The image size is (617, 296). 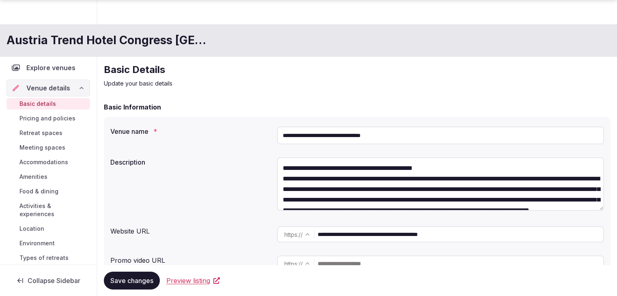 I want to click on h2: Basic Details, so click(x=357, y=70).